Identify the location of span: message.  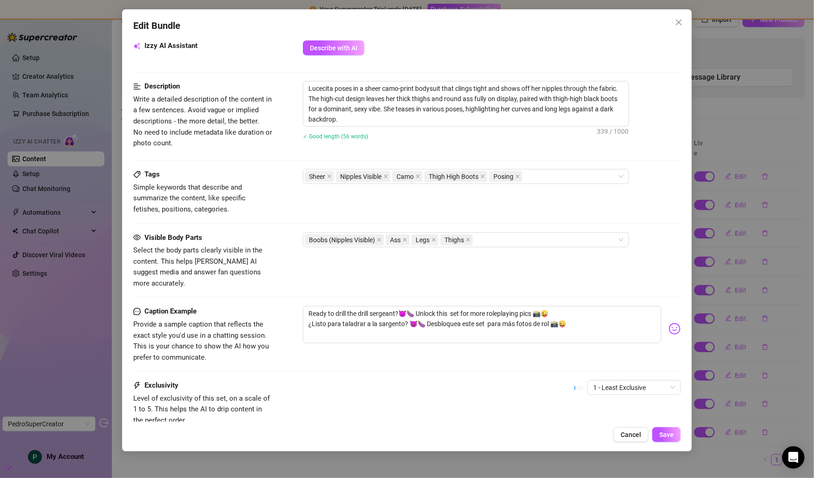
(137, 312).